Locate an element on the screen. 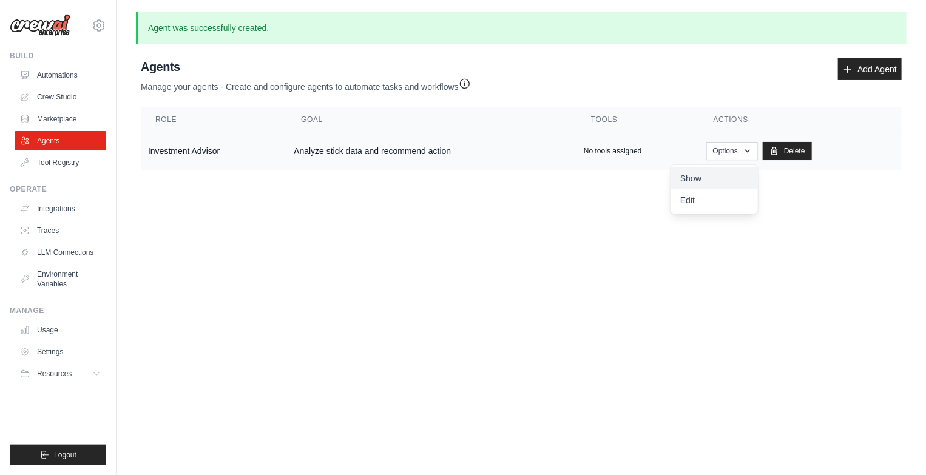 The width and height of the screenshot is (926, 475). img: Logo is located at coordinates (40, 25).